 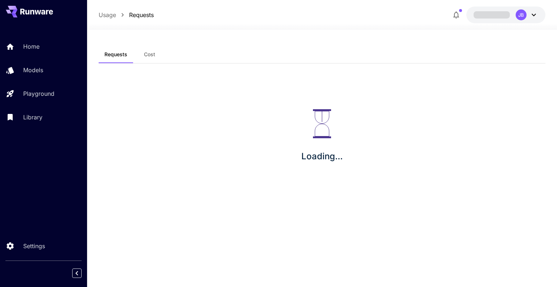 I want to click on p: Home, so click(x=31, y=46).